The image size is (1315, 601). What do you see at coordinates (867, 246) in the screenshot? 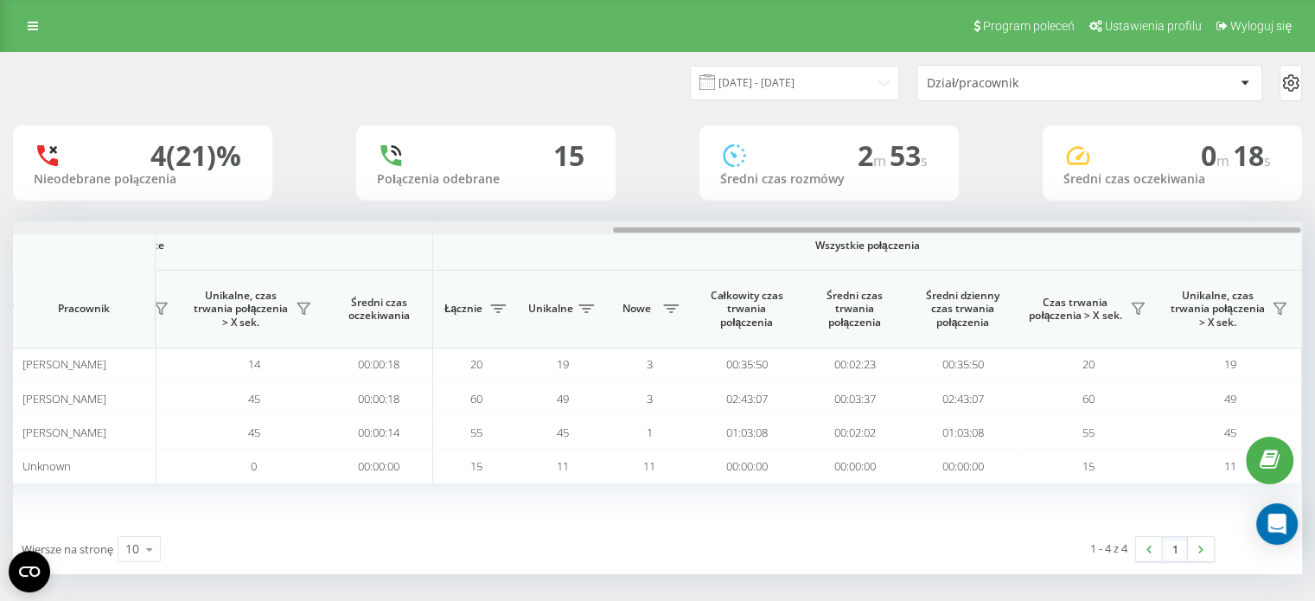
I see `span: Wszystkie połączenia` at bounding box center [867, 246].